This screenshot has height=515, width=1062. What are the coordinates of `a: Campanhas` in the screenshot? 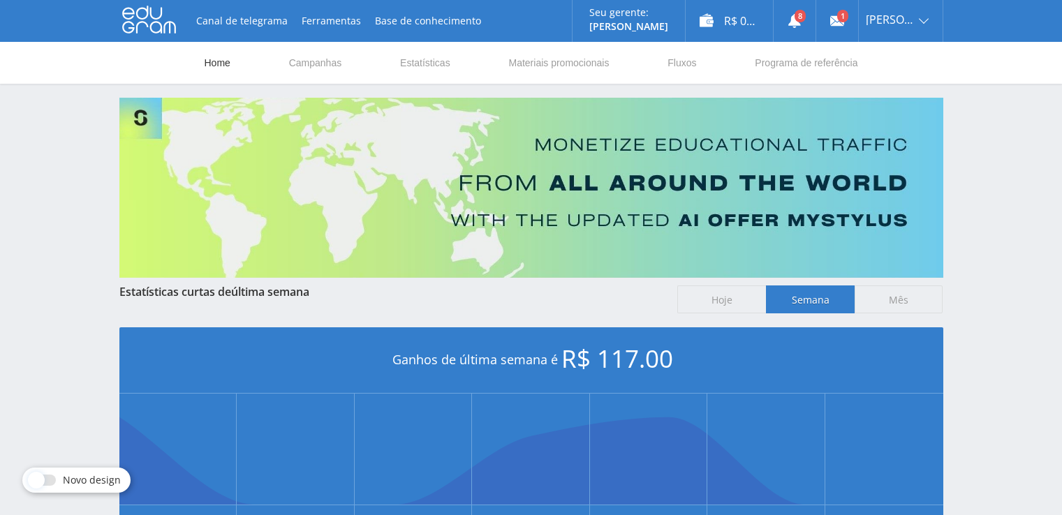 It's located at (315, 63).